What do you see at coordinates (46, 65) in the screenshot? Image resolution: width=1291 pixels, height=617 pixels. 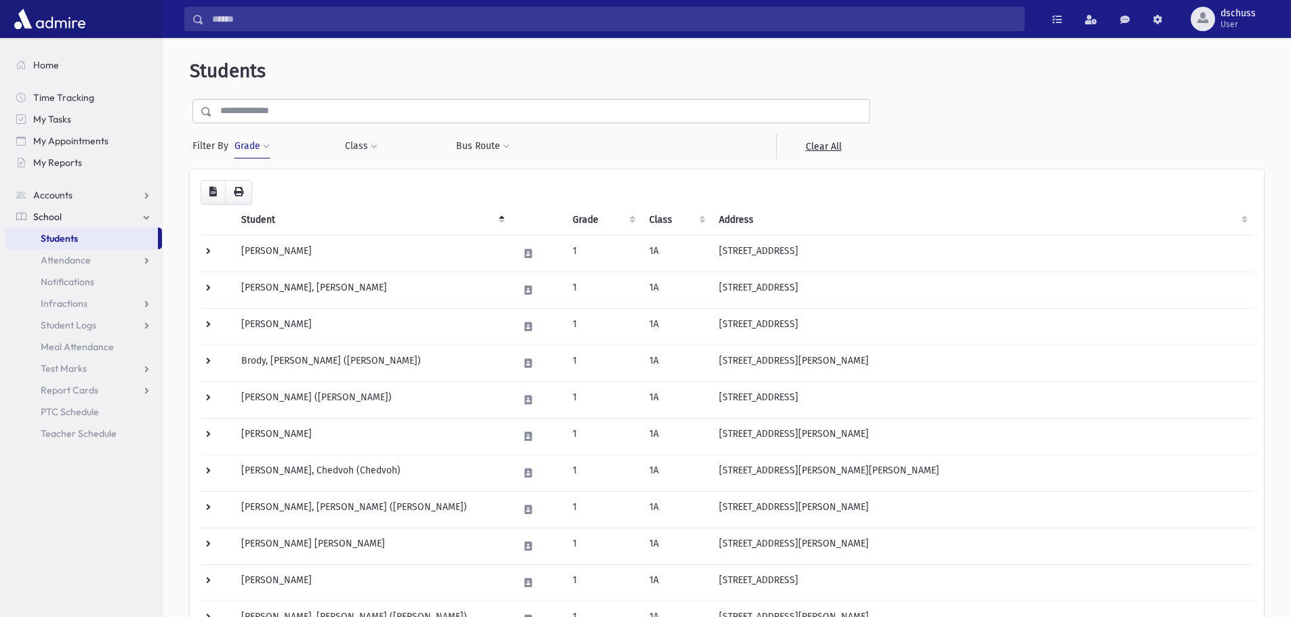 I see `span: Home` at bounding box center [46, 65].